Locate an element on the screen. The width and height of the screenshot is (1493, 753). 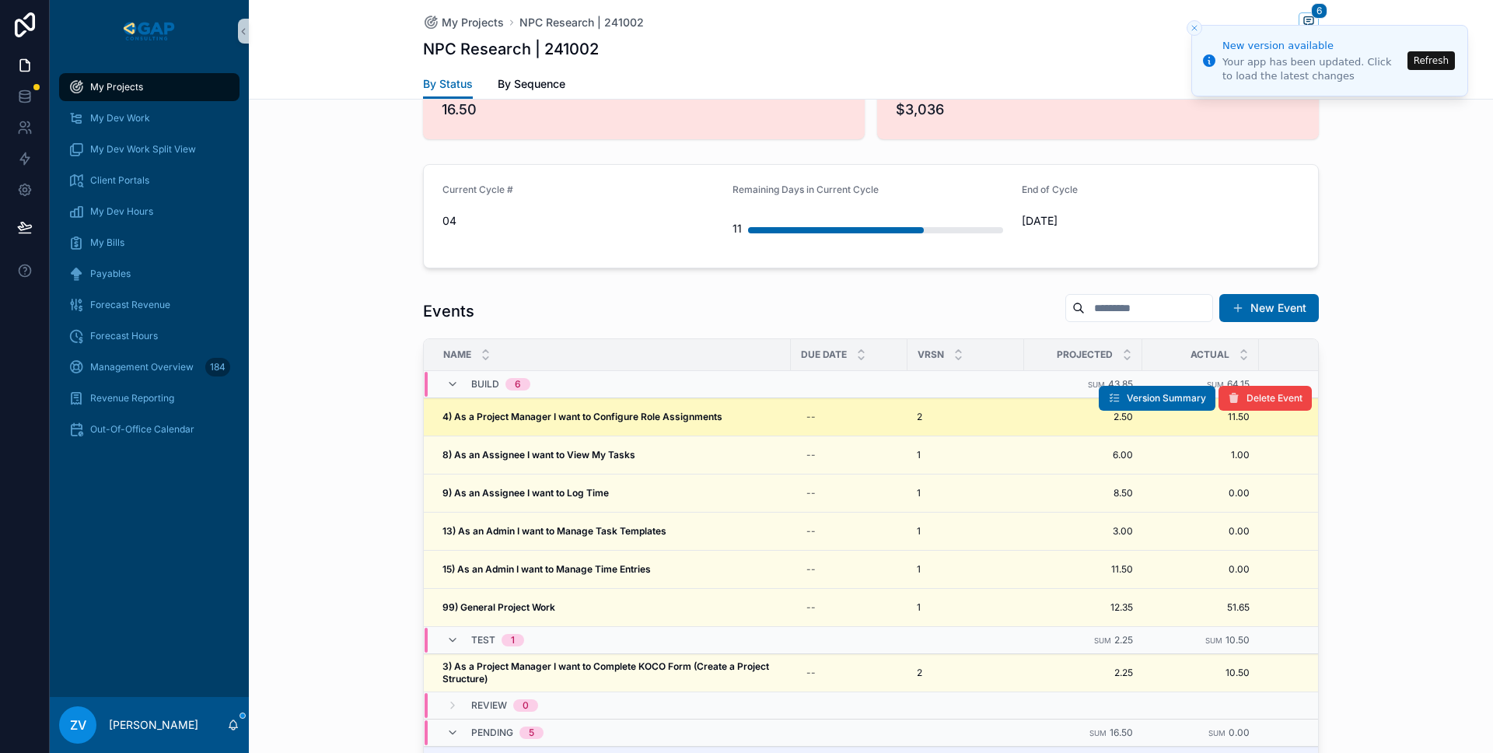
div: Your app has been updated. Click to load the latest changes is located at coordinates (1313, 69).